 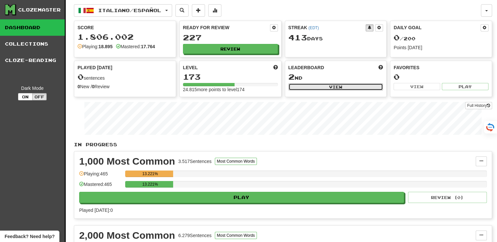 I want to click on button: Review, so click(x=230, y=49).